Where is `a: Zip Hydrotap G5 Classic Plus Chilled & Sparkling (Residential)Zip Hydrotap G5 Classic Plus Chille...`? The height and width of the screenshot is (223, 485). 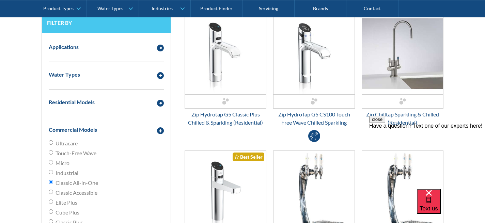 a: Zip Hydrotap G5 Classic Plus Chilled & Sparkling (Residential)Zip Hydrotap G5 Classic Plus Chille... is located at coordinates (226, 70).